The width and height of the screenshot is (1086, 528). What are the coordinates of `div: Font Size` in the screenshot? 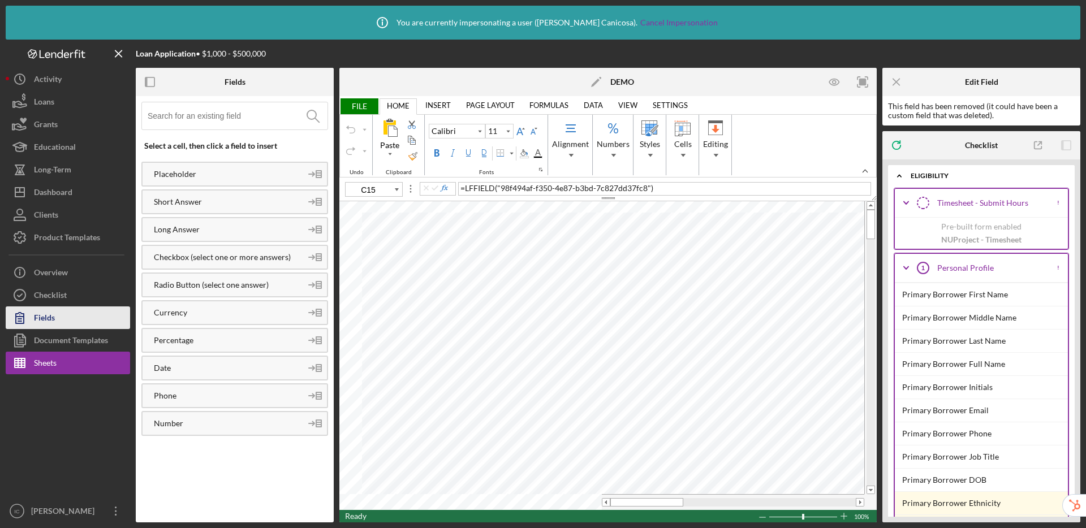 It's located at (499, 131).